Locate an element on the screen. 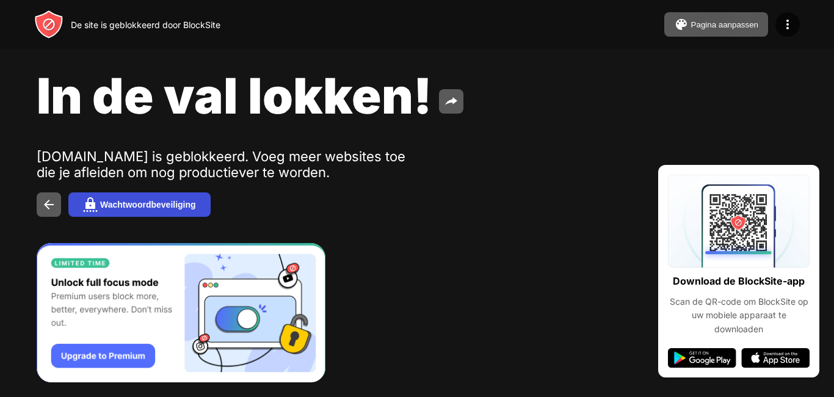  button: Pagina aanpassen is located at coordinates (716, 24).